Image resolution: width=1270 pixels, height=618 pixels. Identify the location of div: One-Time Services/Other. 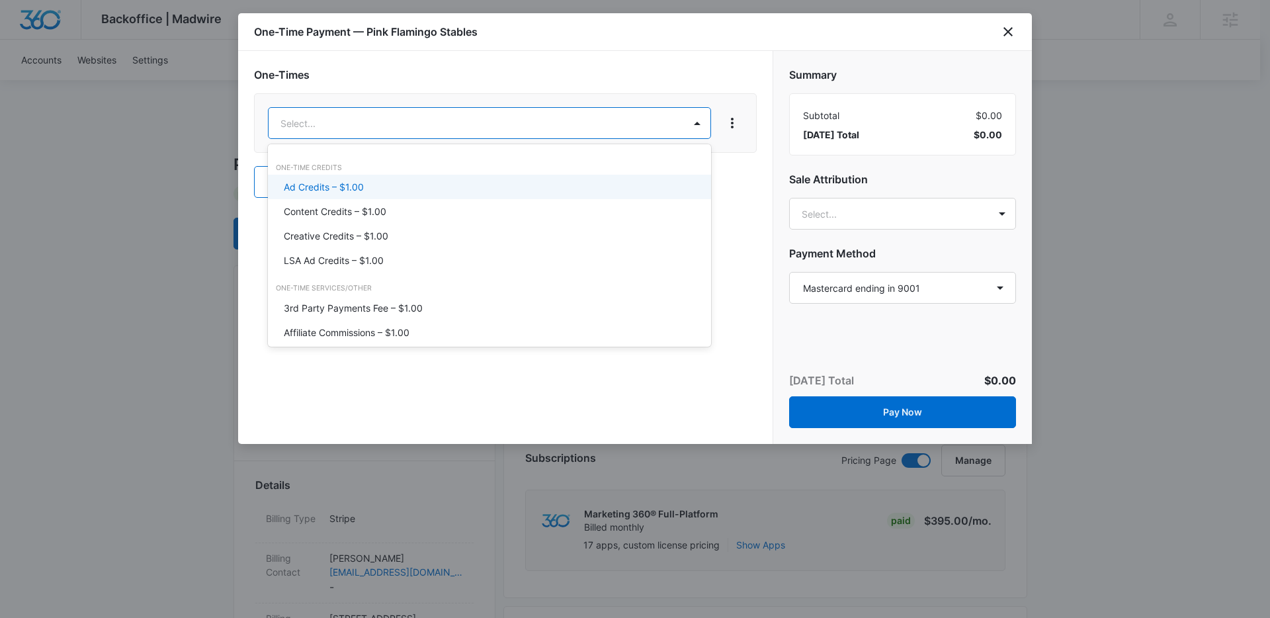
(489, 288).